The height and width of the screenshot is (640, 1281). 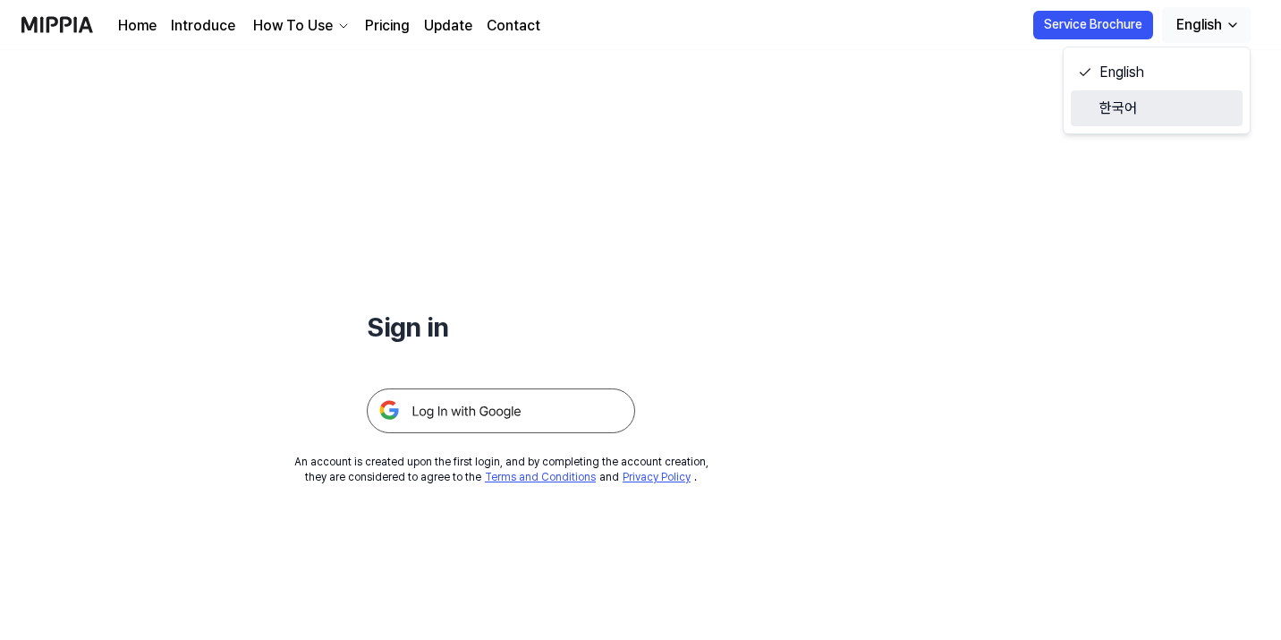 What do you see at coordinates (1157, 72) in the screenshot?
I see `a: English` at bounding box center [1157, 72].